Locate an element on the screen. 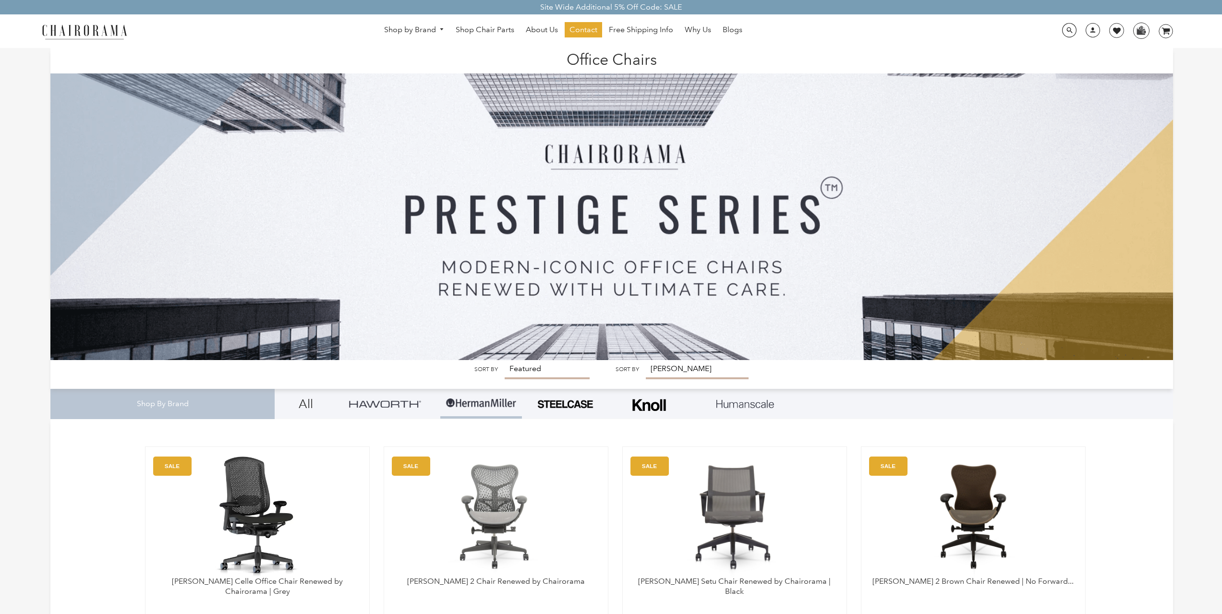 The image size is (1222, 614). span: Shop Chair Parts is located at coordinates (485, 30).